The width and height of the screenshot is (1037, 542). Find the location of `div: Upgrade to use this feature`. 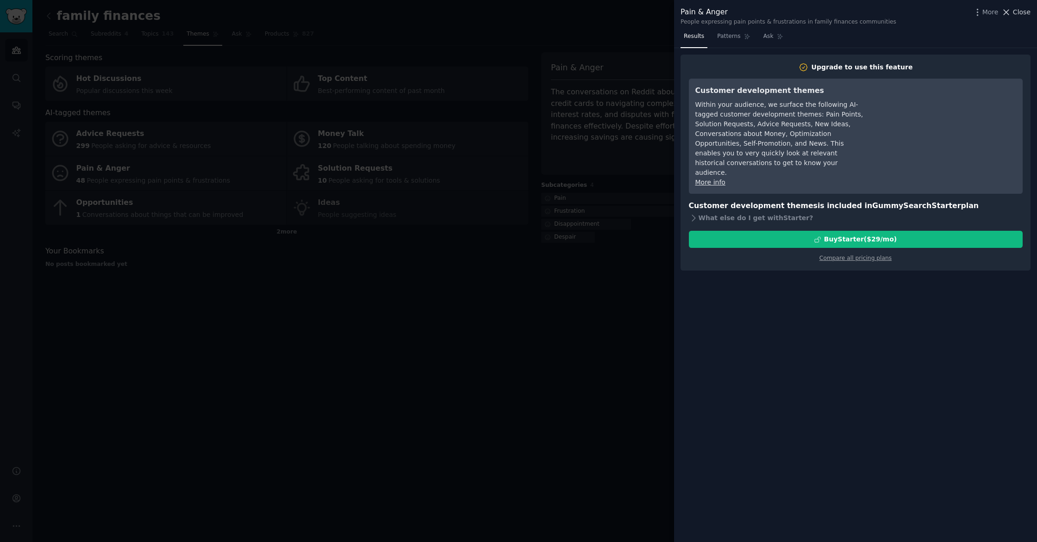

div: Upgrade to use this feature is located at coordinates (862, 67).